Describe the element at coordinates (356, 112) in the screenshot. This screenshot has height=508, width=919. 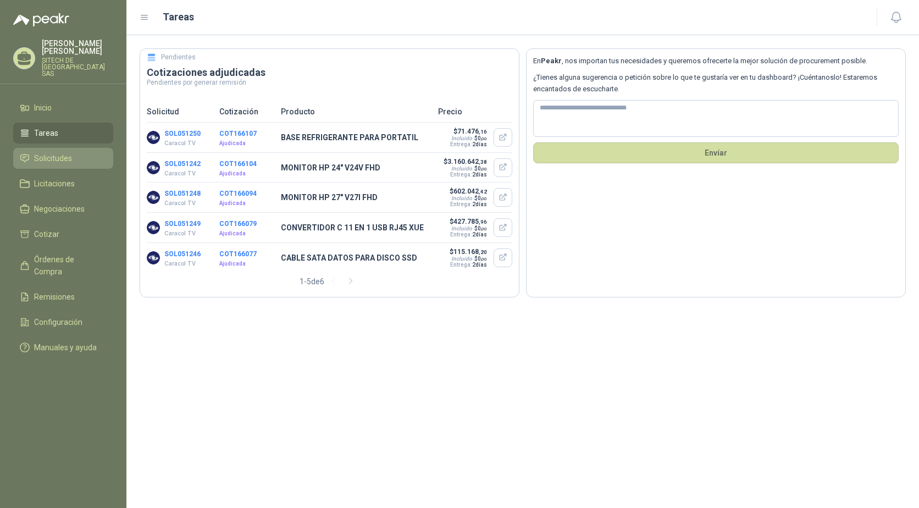
I see `p: Producto` at that location.